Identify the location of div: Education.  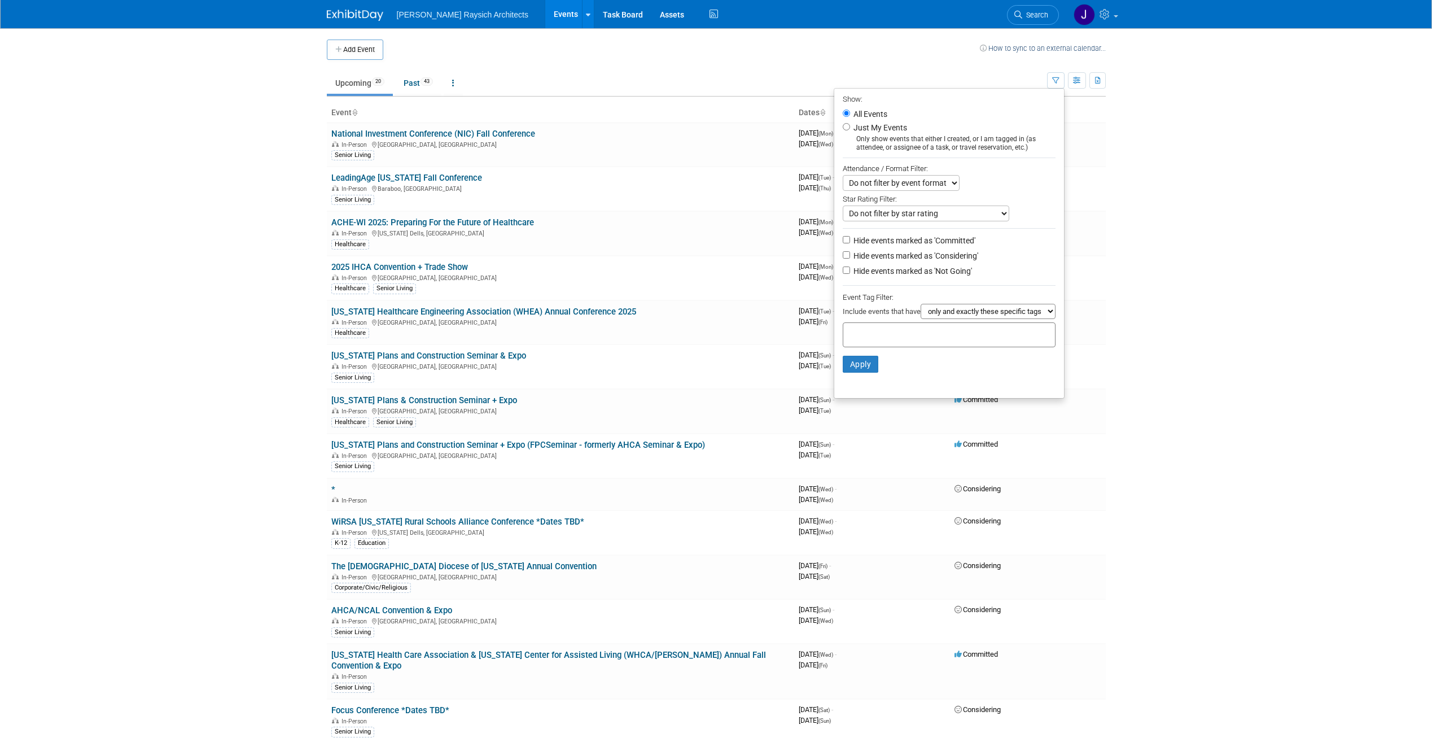
(371, 543).